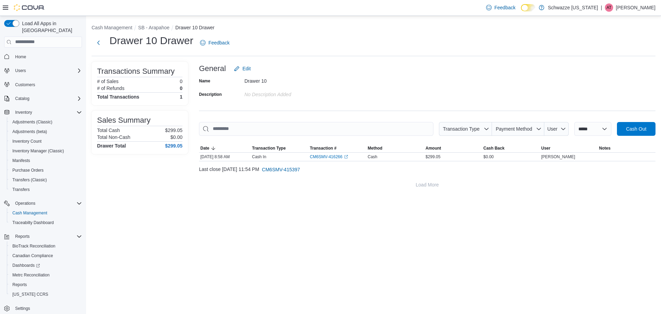 The width and height of the screenshot is (661, 314). Describe the element at coordinates (514, 129) in the screenshot. I see `span: Payment Method` at that location.